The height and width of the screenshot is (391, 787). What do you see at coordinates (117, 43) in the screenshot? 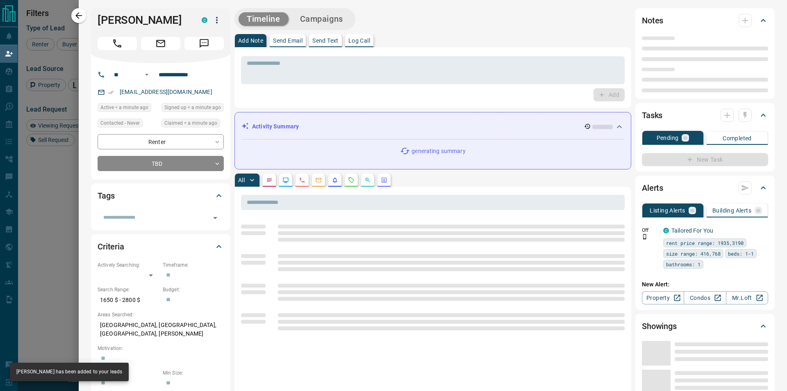
I see `span: Call` at bounding box center [117, 43].